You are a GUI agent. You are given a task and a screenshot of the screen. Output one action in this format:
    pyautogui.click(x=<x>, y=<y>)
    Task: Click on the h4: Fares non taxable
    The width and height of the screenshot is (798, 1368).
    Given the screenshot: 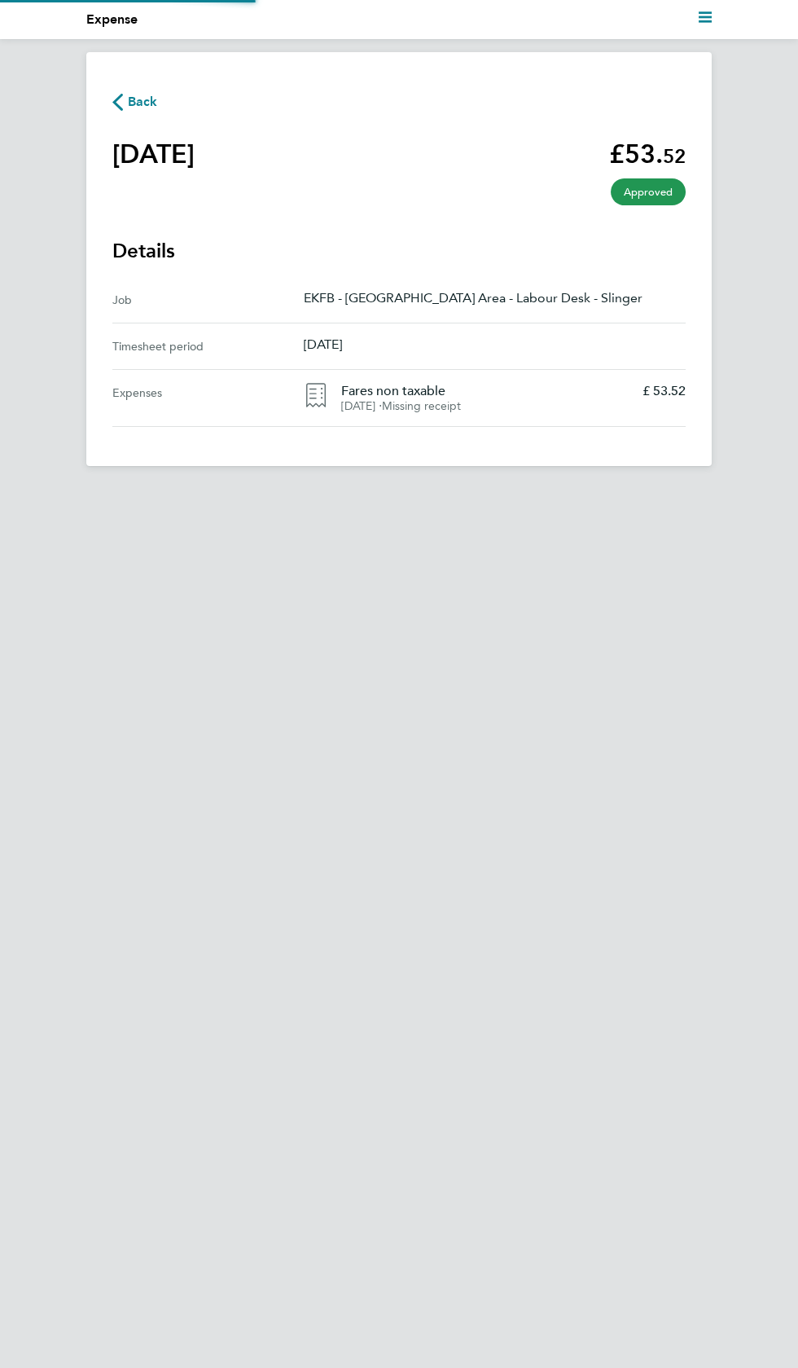 What is the action you would take?
    pyautogui.click(x=486, y=391)
    